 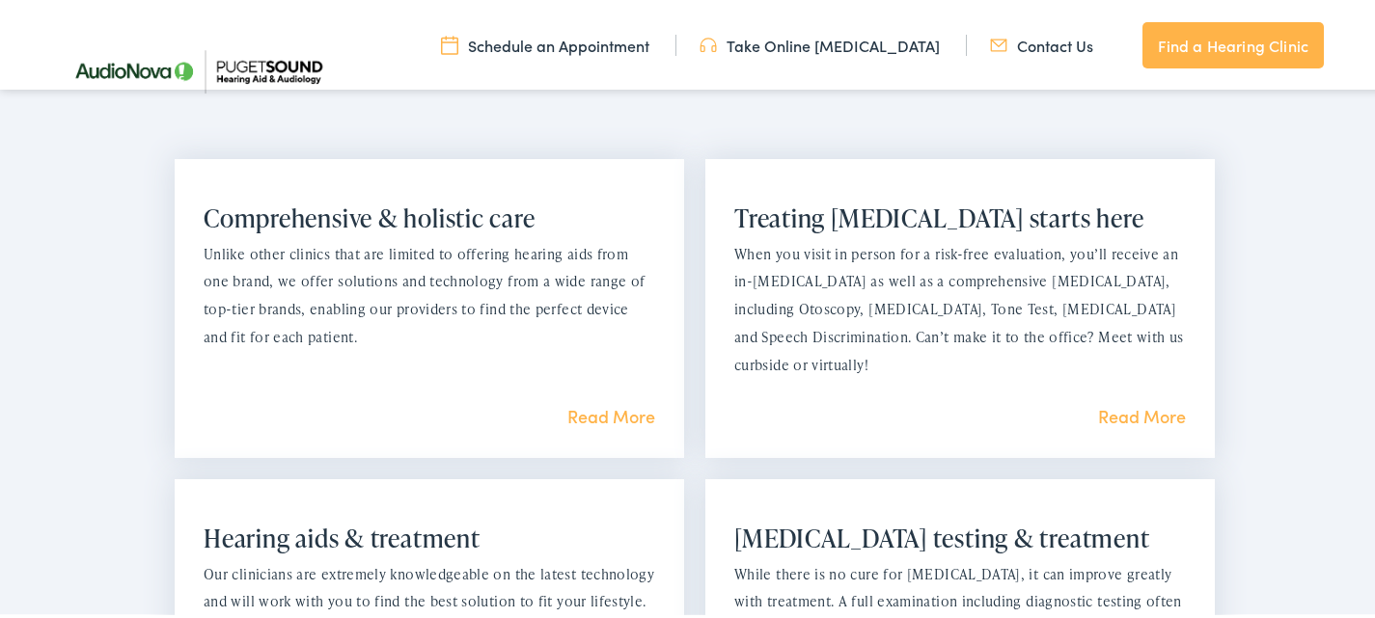 I want to click on h2: Hearing aids & treatment, so click(x=429, y=535).